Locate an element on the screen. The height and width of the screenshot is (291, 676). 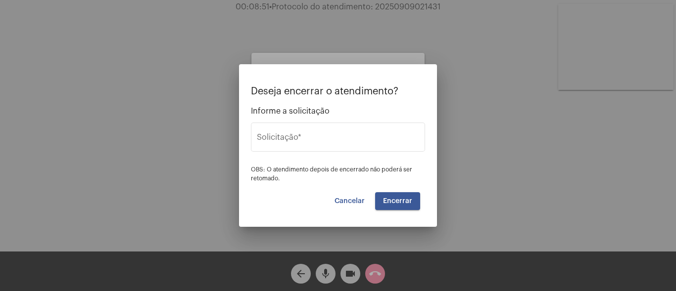
span: Cancelar is located at coordinates (349, 201).